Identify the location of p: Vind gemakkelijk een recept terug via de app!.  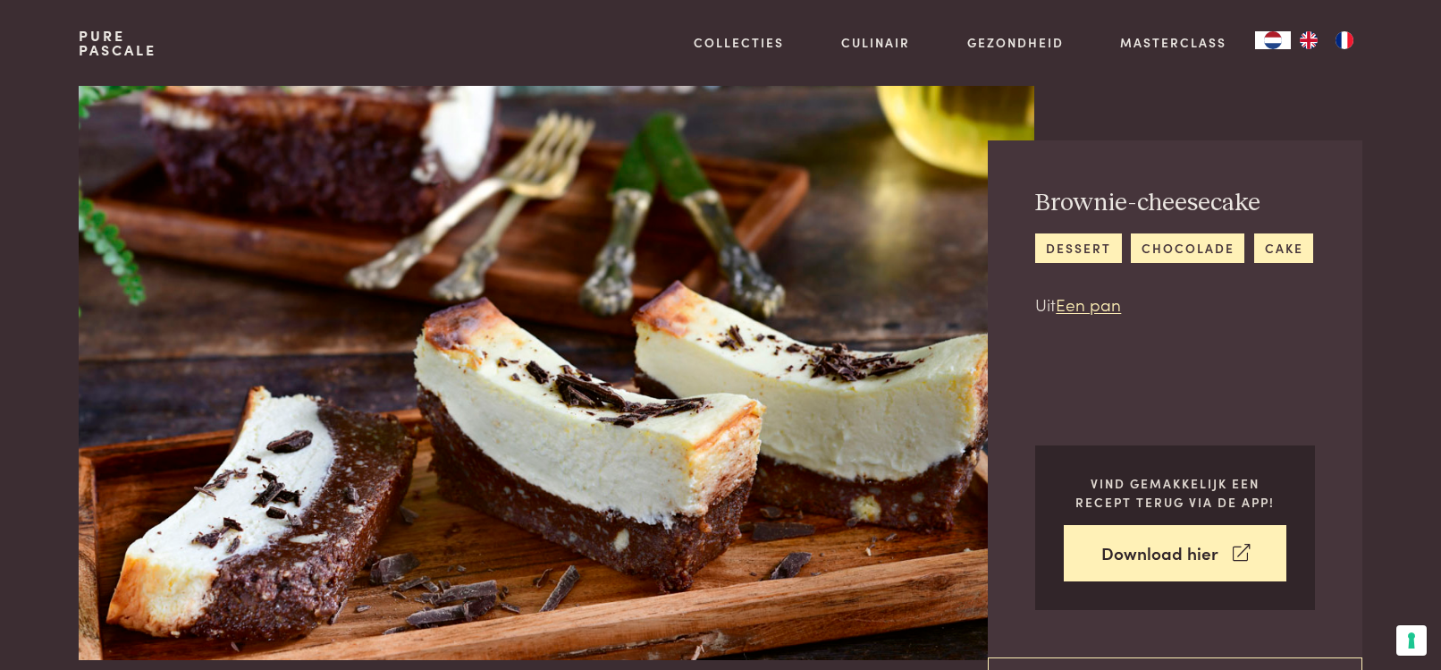
(1175, 492).